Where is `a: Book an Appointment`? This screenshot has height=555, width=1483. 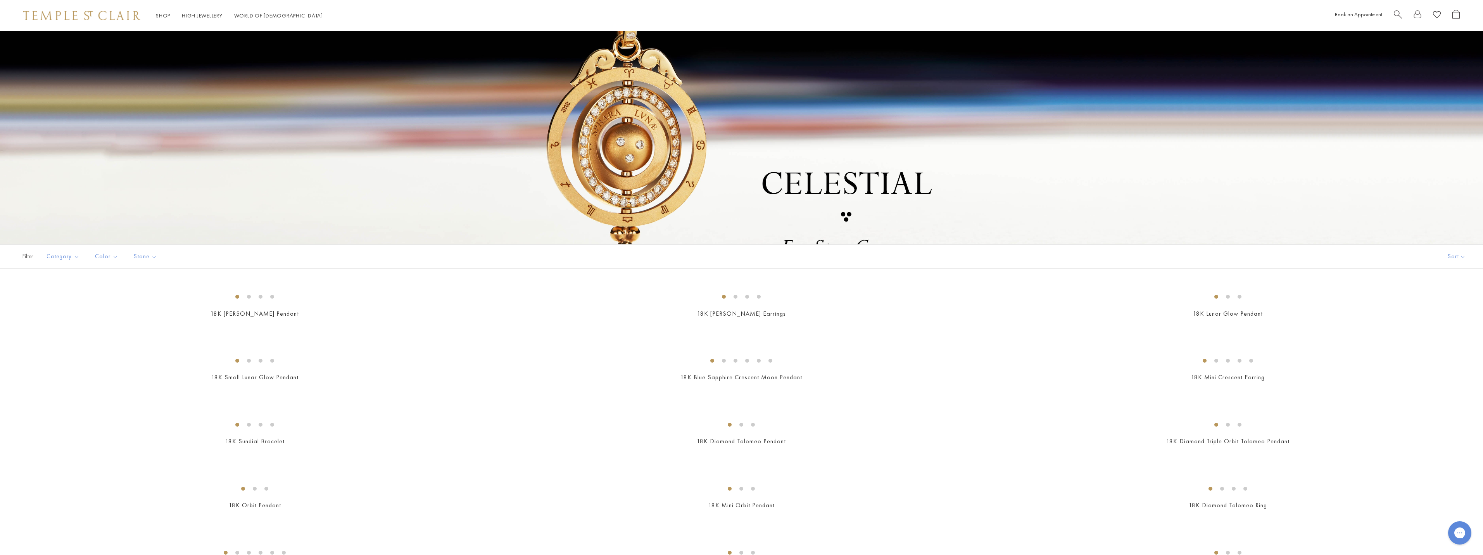 a: Book an Appointment is located at coordinates (1359, 14).